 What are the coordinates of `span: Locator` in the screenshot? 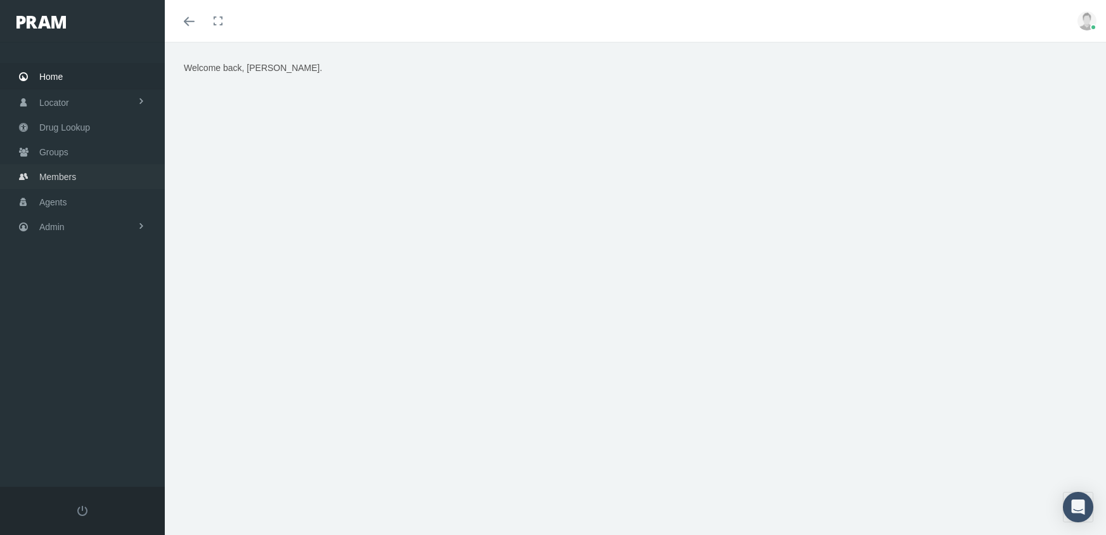 It's located at (54, 103).